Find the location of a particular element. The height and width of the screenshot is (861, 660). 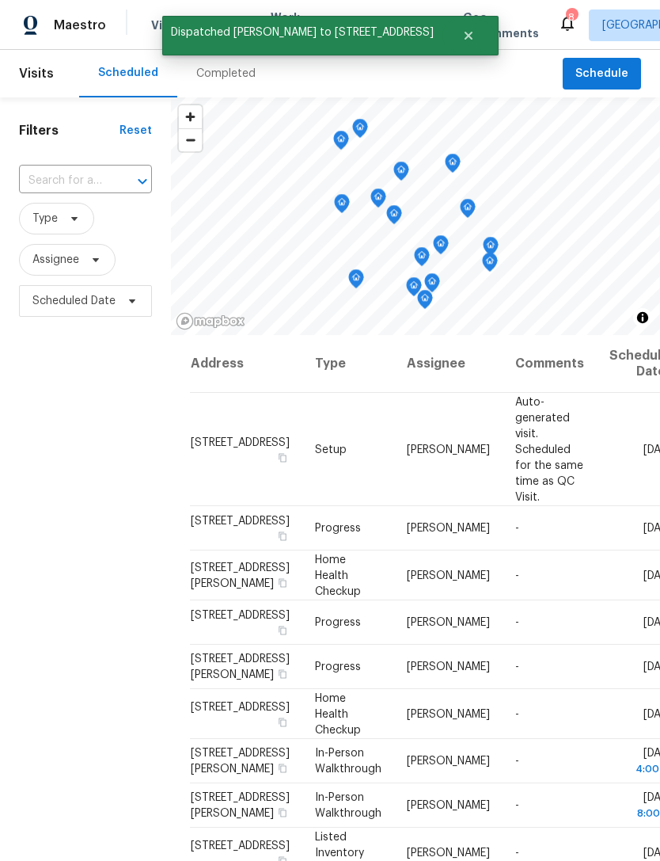

button: Zoom in is located at coordinates (190, 116).